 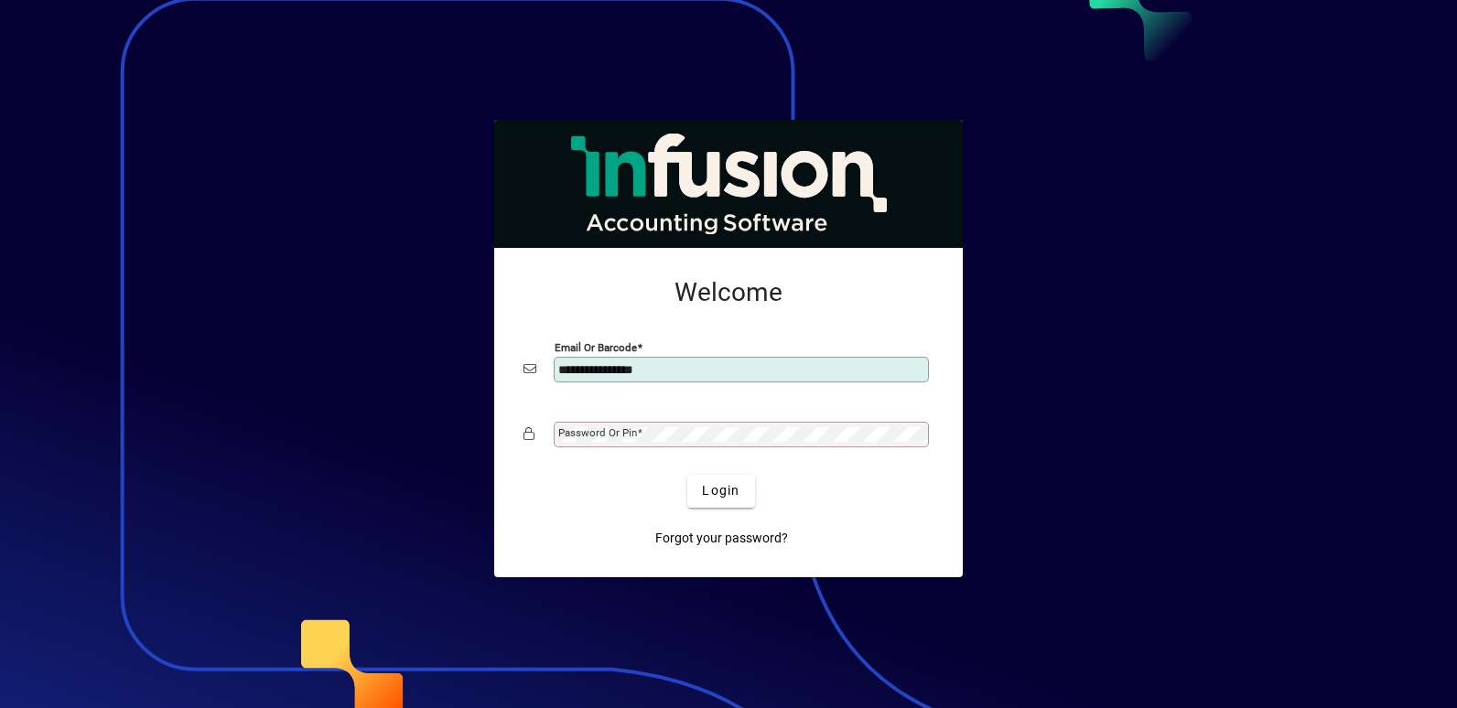 I want to click on button: Login, so click(x=720, y=491).